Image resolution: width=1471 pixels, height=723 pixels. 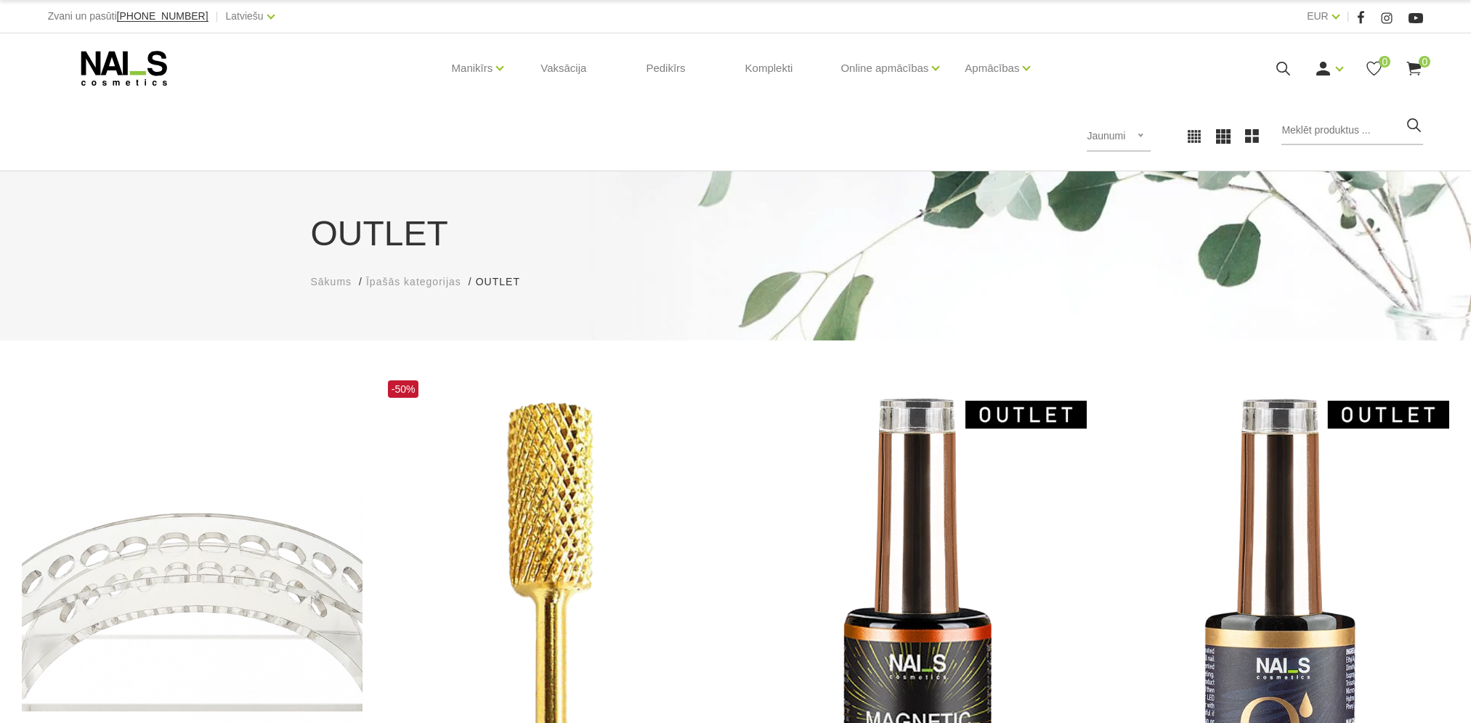 What do you see at coordinates (413, 282) in the screenshot?
I see `a: Īpašās kategorijas` at bounding box center [413, 282].